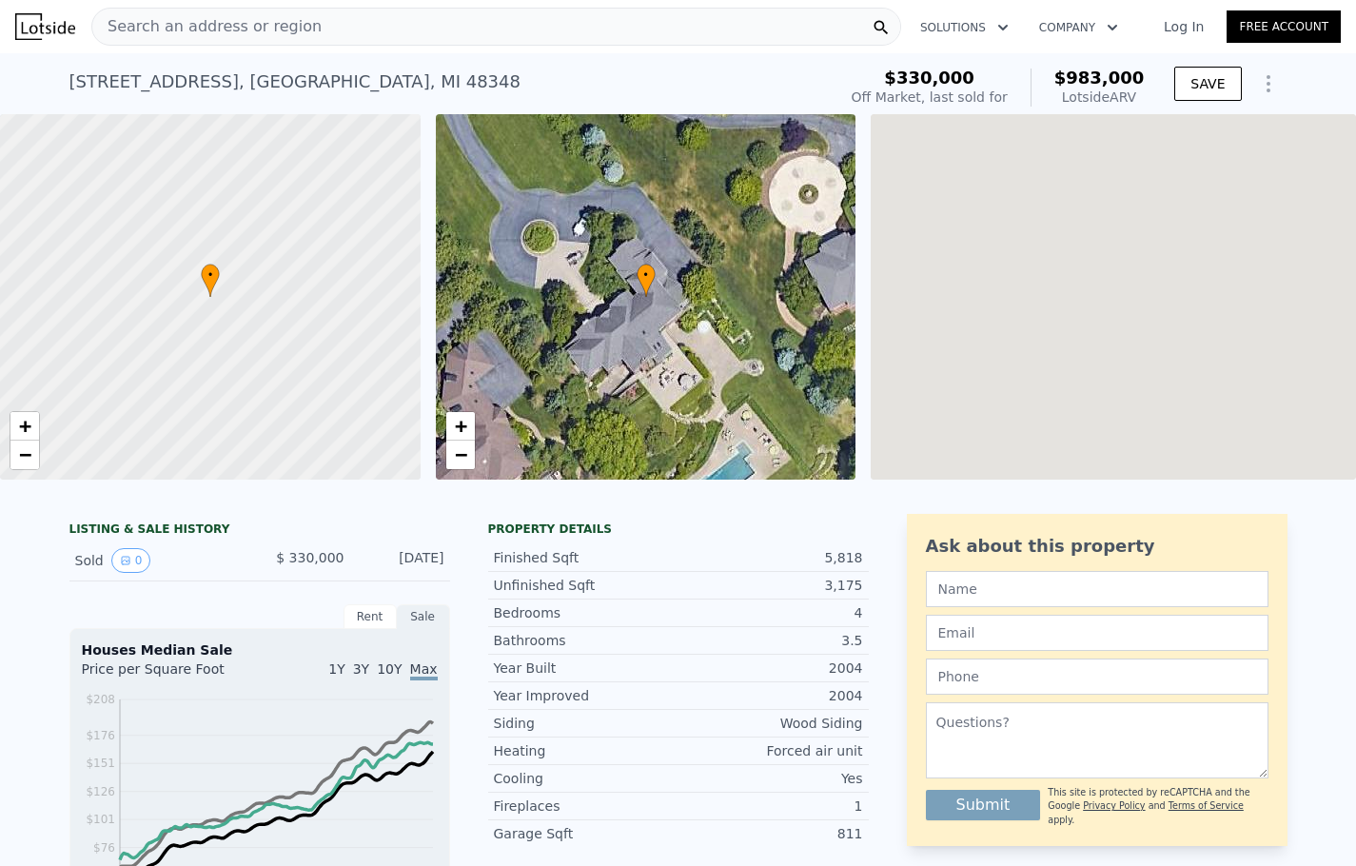 The height and width of the screenshot is (866, 1356). I want to click on div: Fireplaces, so click(586, 806).